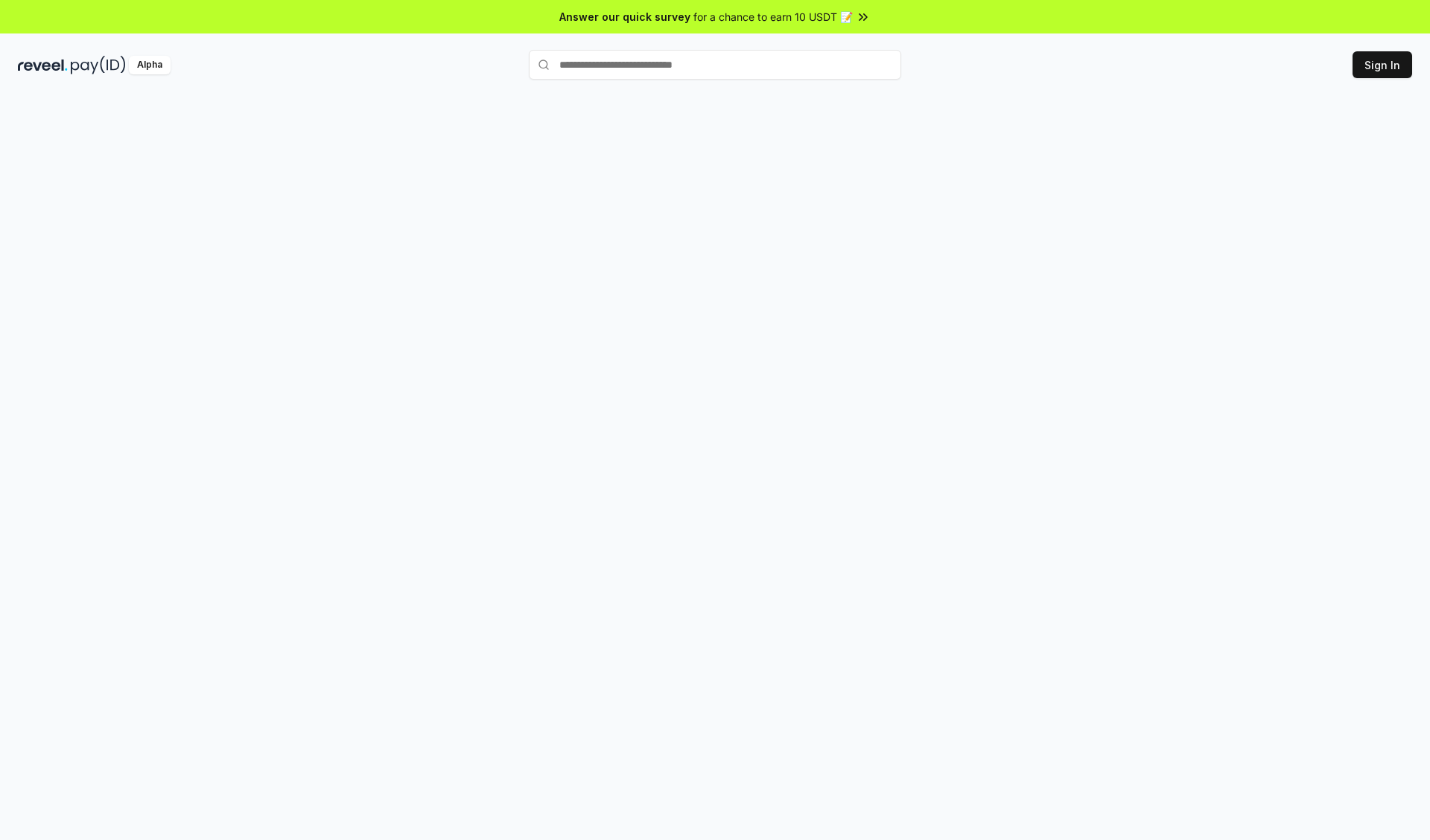  What do you see at coordinates (99, 65) in the screenshot?
I see `img: pay_id` at bounding box center [99, 65].